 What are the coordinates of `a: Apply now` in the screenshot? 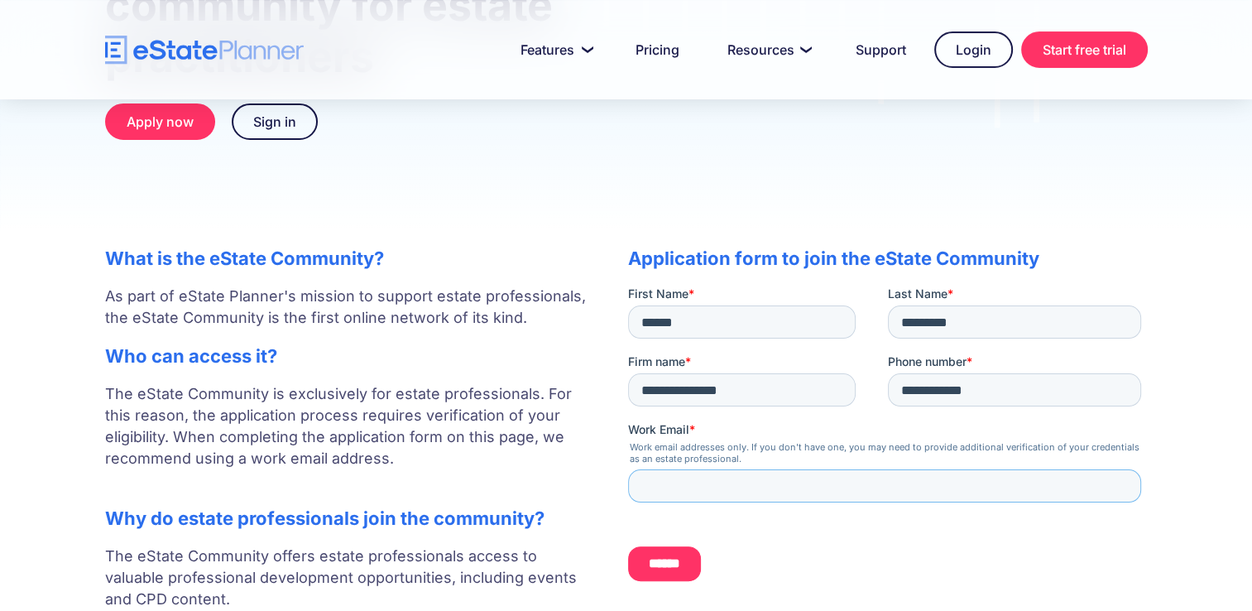 It's located at (160, 122).